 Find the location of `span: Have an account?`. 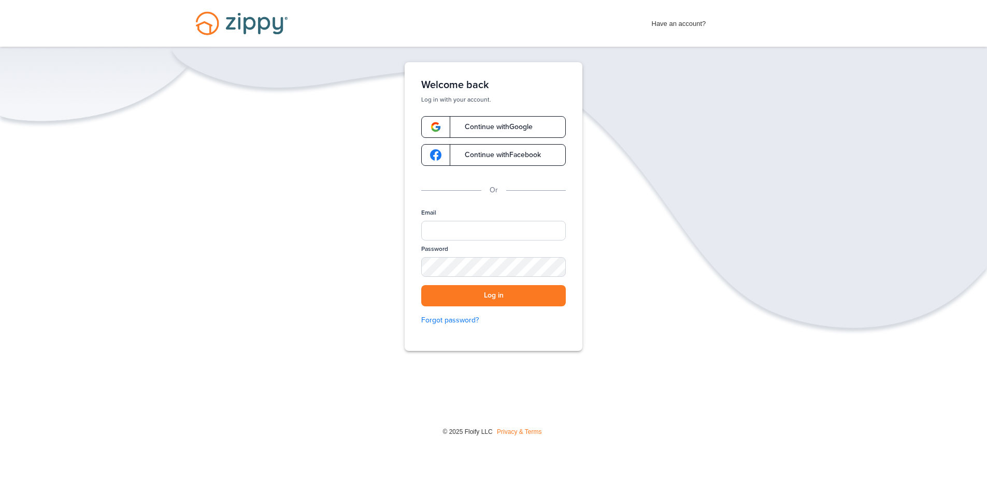

span: Have an account? is located at coordinates (679, 21).